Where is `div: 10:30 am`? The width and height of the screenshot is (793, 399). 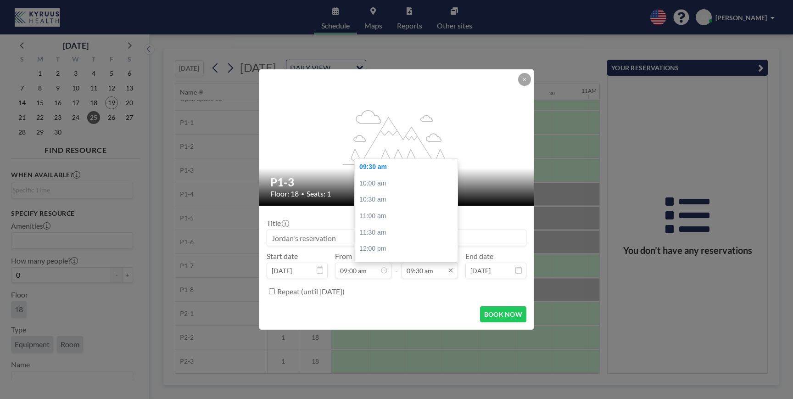 div: 10:30 am is located at coordinates (406, 200).